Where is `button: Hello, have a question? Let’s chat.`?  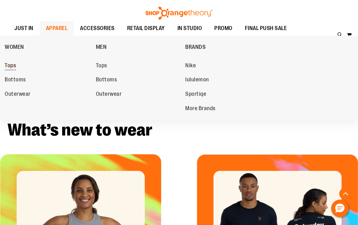
button: Hello, have a question? Let’s chat. is located at coordinates (340, 208).